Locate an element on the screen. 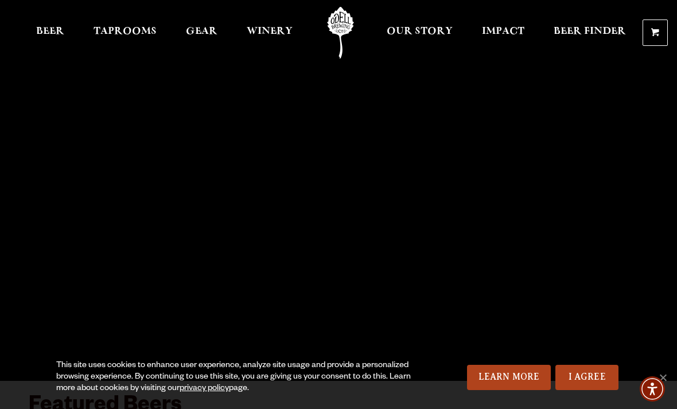 This screenshot has height=409, width=677. a: Odell Home is located at coordinates (340, 33).